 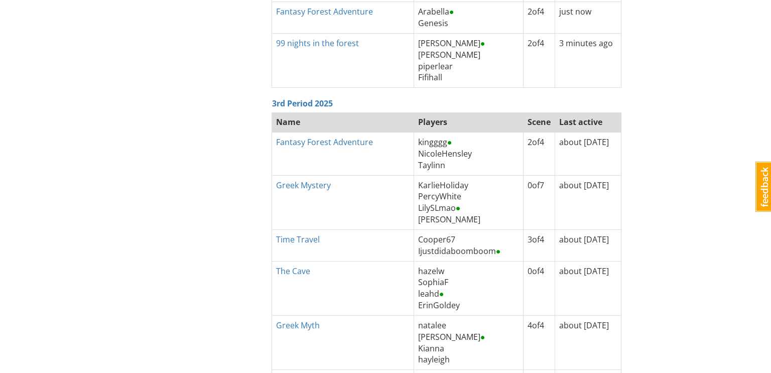 I want to click on span: Taylinn, so click(x=432, y=165).